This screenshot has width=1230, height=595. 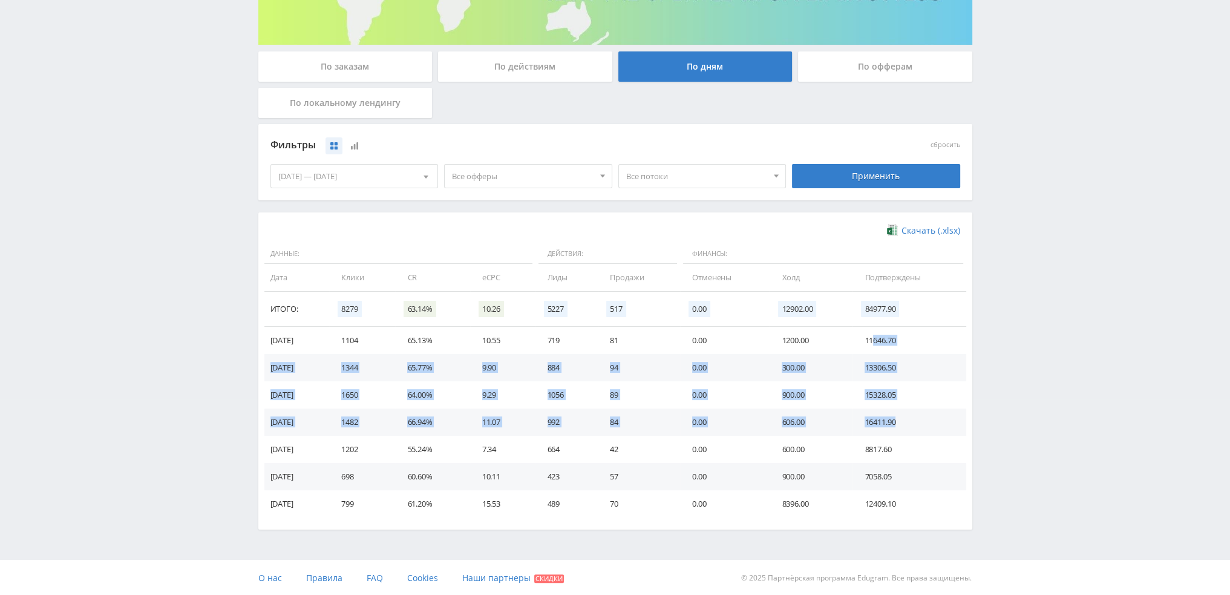 What do you see at coordinates (503, 476) in the screenshot?
I see `td: 10.11` at bounding box center [503, 476].